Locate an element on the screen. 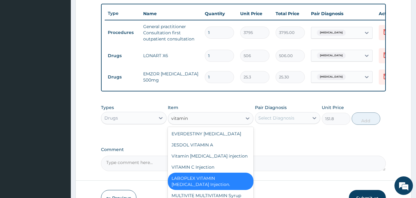  button: Add is located at coordinates (366, 118).